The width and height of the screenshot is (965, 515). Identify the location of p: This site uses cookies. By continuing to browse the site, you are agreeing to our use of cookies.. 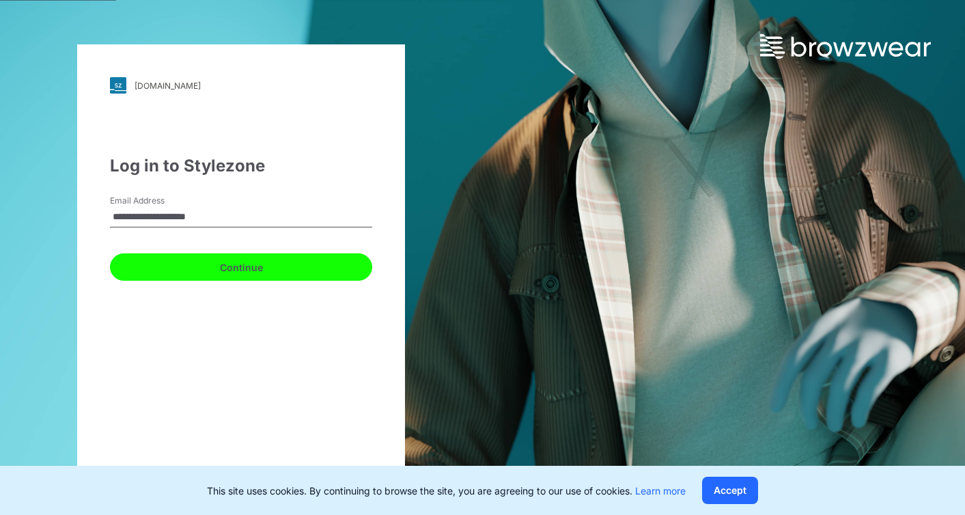
(446, 490).